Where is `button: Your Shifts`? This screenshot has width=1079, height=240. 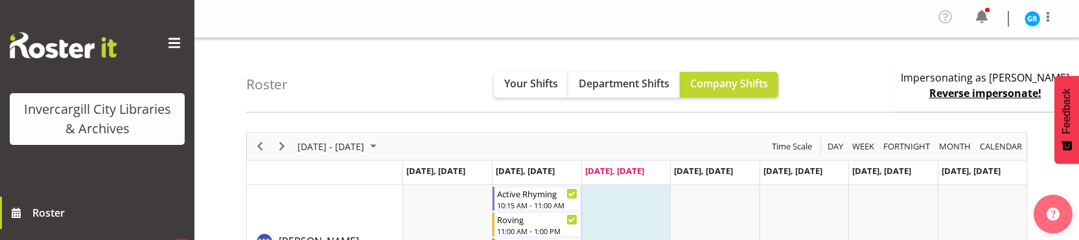 button: Your Shifts is located at coordinates (531, 85).